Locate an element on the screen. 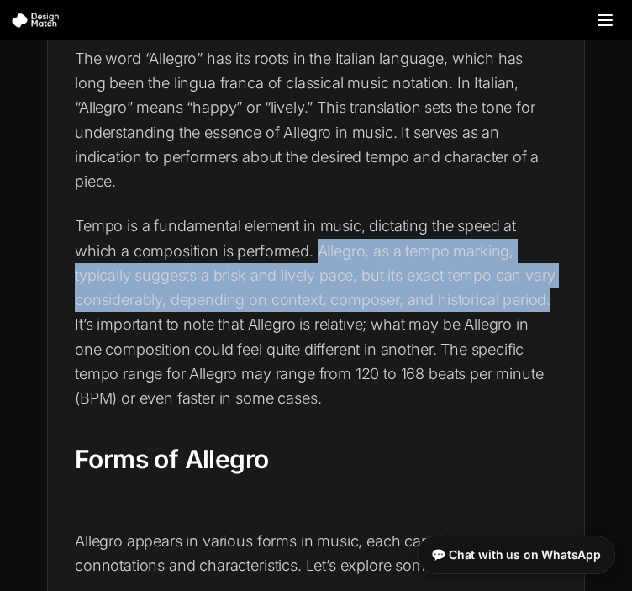 Image resolution: width=632 pixels, height=591 pixels. p: Allegro appears in various forms in music, each carrying distinct connotations and characteristic... is located at coordinates (316, 553).